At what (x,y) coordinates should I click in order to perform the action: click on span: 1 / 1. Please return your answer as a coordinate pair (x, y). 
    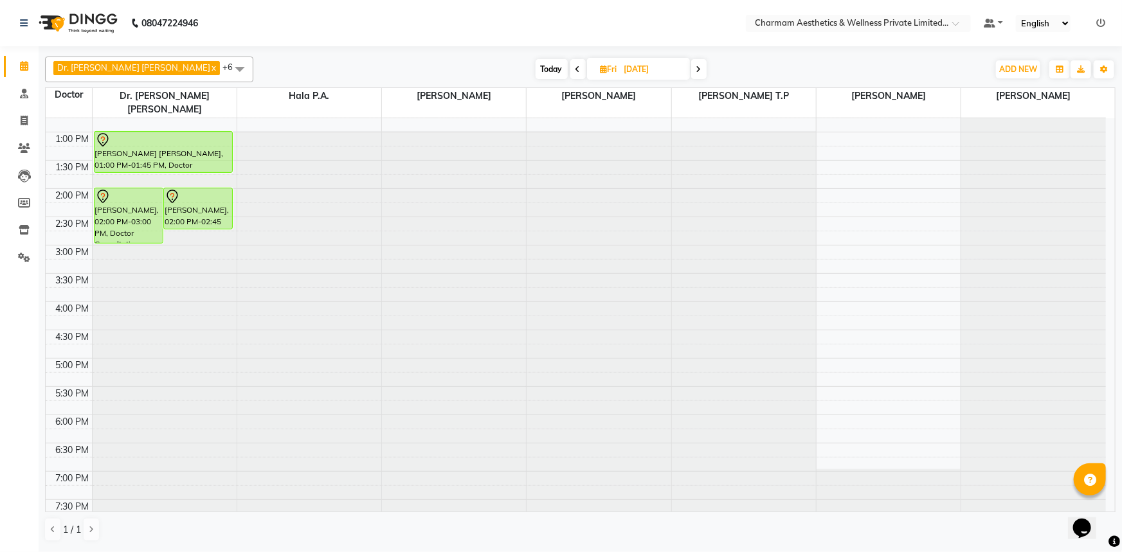
    Looking at the image, I should click on (72, 530).